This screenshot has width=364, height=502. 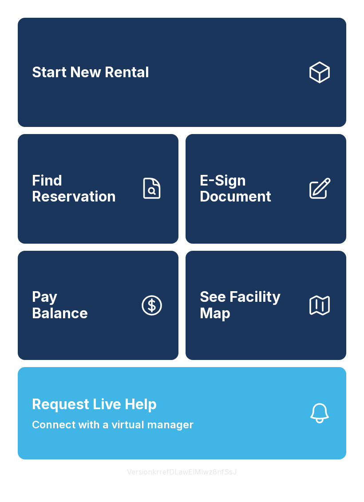 I want to click on button: VersionkrrefDLawElMlwz8nfSsJ, so click(x=182, y=472).